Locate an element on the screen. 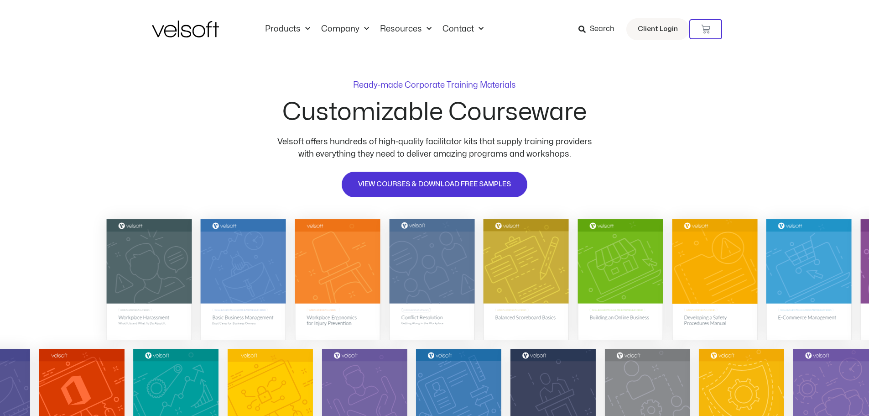 This screenshot has height=416, width=869. a: ResourcesMenu Toggle is located at coordinates (406, 29).